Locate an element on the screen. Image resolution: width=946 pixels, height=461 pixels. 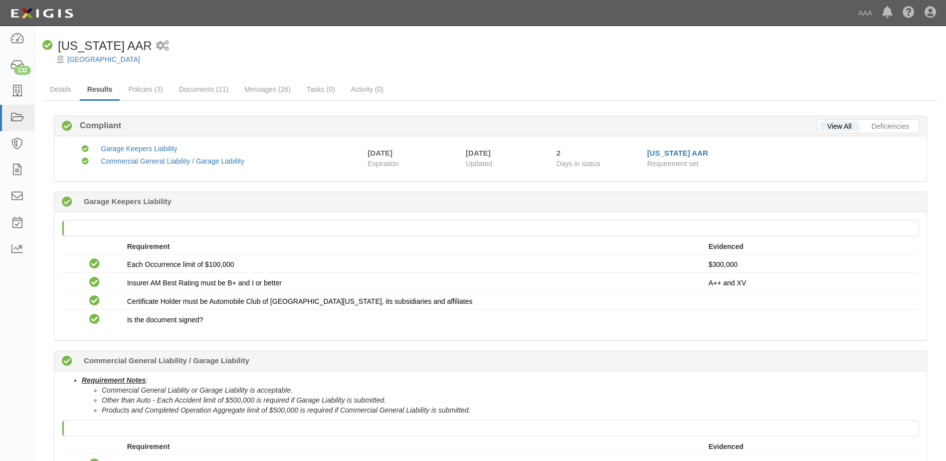
span: Requirement set is located at coordinates (673, 164).